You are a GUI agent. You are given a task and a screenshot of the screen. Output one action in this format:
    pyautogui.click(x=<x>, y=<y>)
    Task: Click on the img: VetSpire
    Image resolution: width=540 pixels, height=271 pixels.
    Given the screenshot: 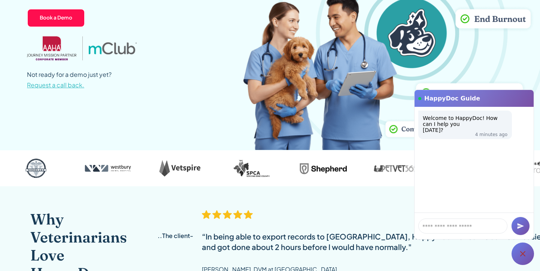 What is the action you would take?
    pyautogui.click(x=180, y=168)
    